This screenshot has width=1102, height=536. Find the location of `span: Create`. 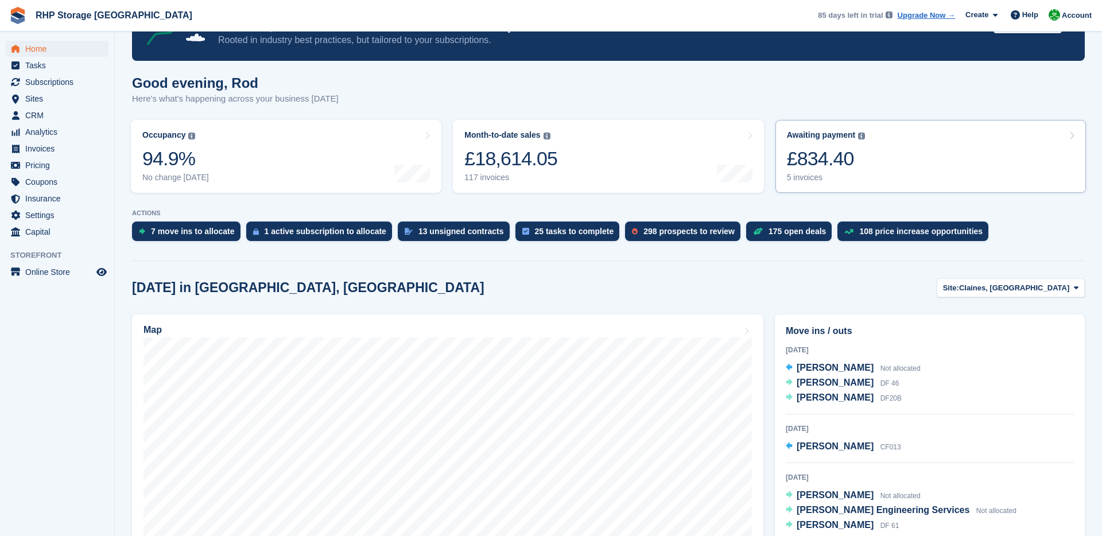

span: Create is located at coordinates (977, 15).